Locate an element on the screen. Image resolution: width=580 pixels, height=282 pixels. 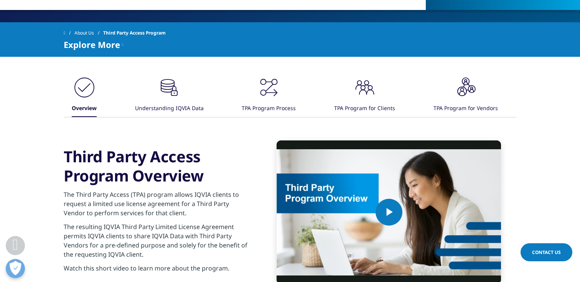
span: Explore More is located at coordinates (92, 45).